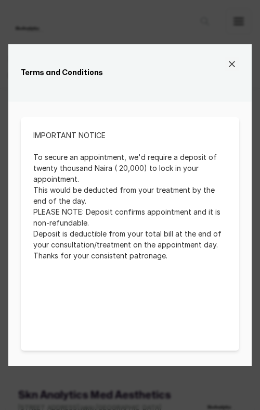  Describe the element at coordinates (69, 135) in the screenshot. I see `strong: IMPORTANT NOTICE` at that location.